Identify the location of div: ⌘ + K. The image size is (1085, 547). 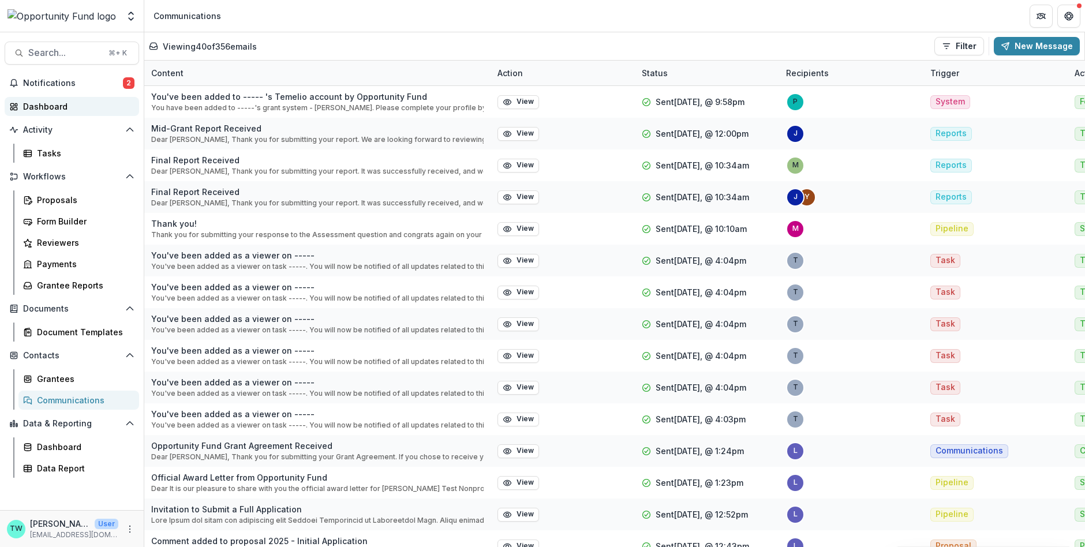
(118, 53).